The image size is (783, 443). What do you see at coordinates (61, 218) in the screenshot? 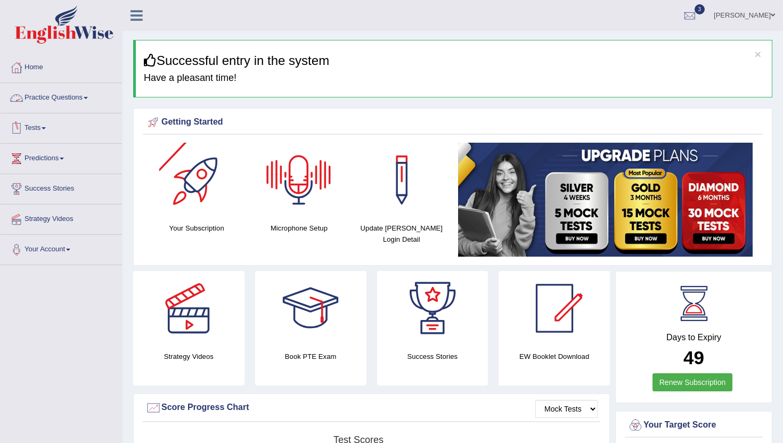
I see `a: Strategy Videos` at bounding box center [61, 218].